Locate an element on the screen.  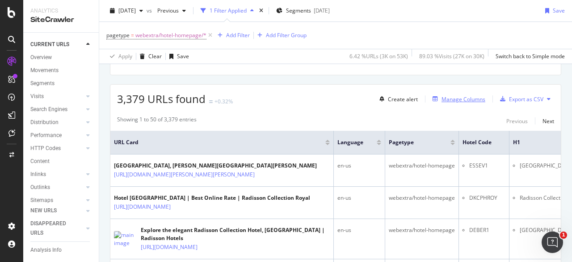
div: Add Filter Group is located at coordinates (286, 35).